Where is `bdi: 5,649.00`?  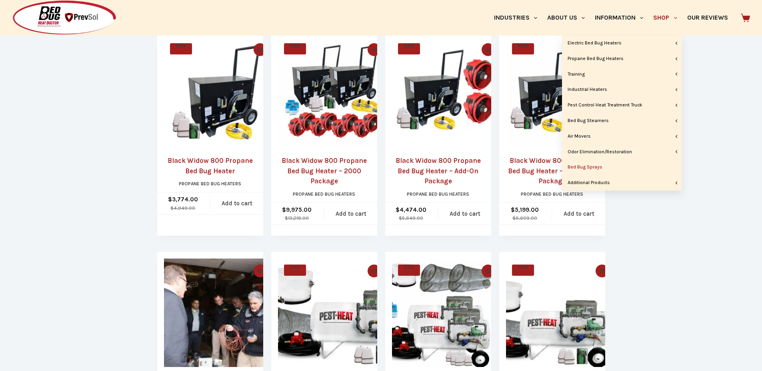 bdi: 5,649.00 is located at coordinates (411, 218).